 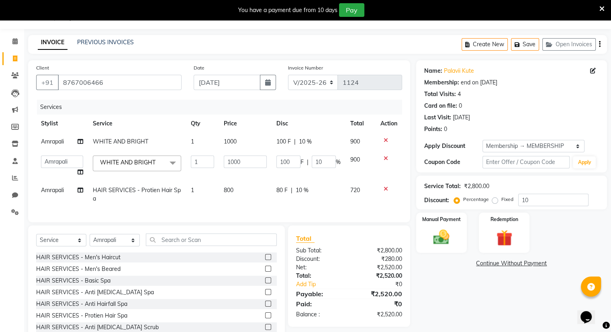 What do you see at coordinates (433, 71) in the screenshot?
I see `div: Name:` at bounding box center [433, 71].